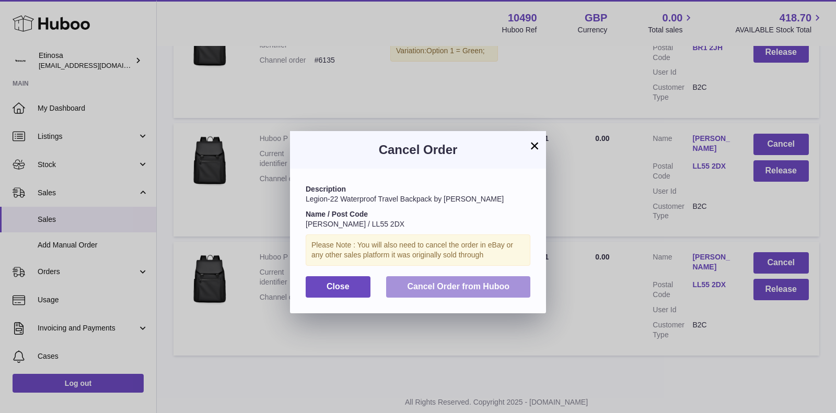 The width and height of the screenshot is (836, 413). I want to click on span: Cancel Order from Huboo, so click(458, 286).